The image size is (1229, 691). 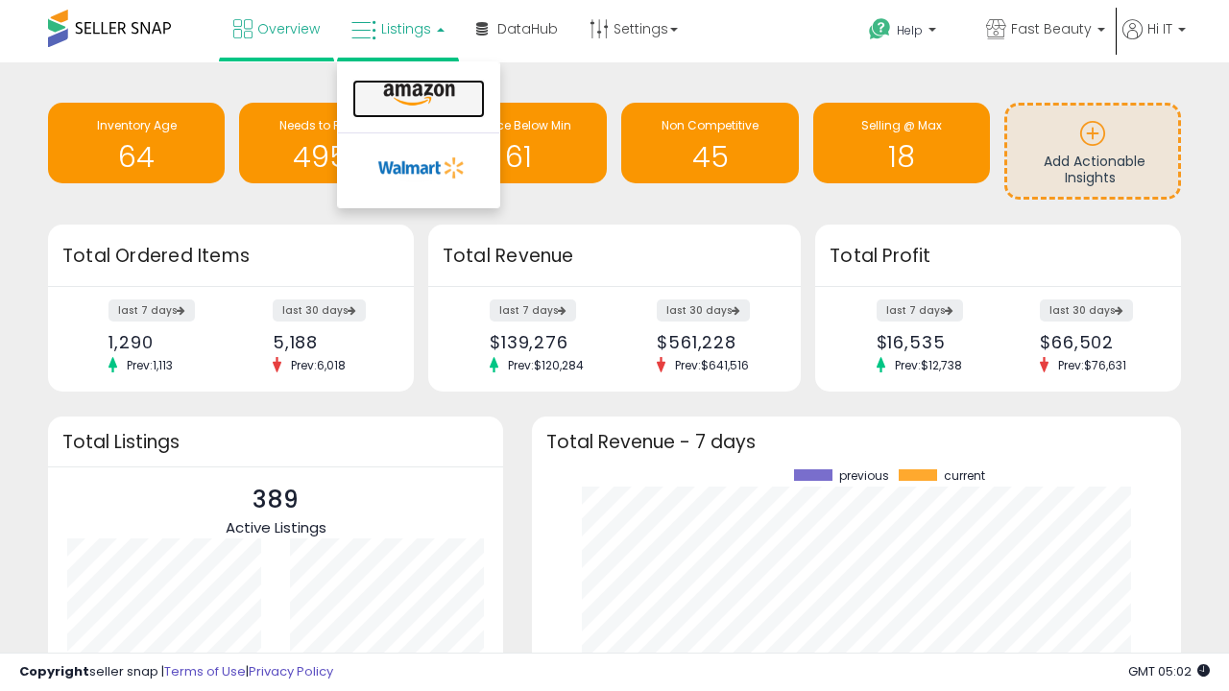 What do you see at coordinates (406, 29) in the screenshot?
I see `span: Listings` at bounding box center [406, 29].